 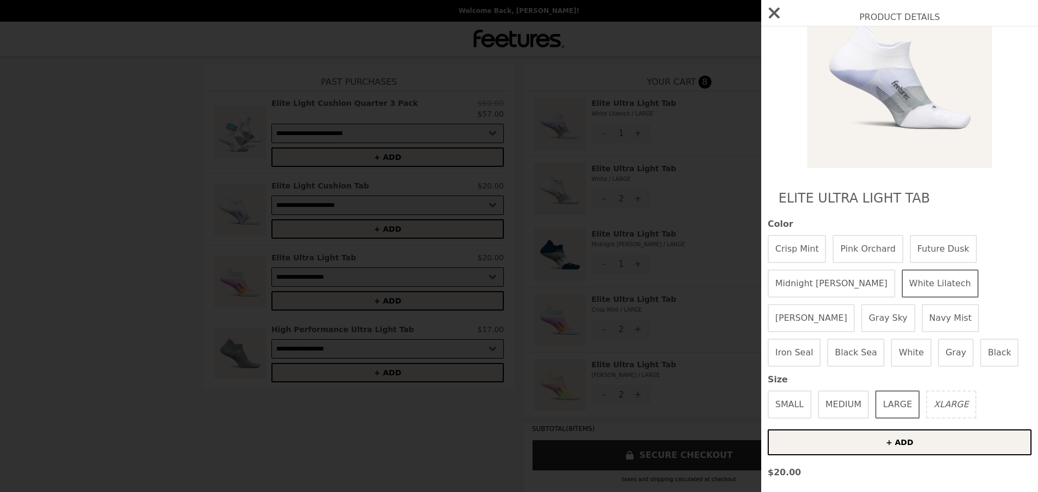 I want to click on button: White, so click(x=911, y=353).